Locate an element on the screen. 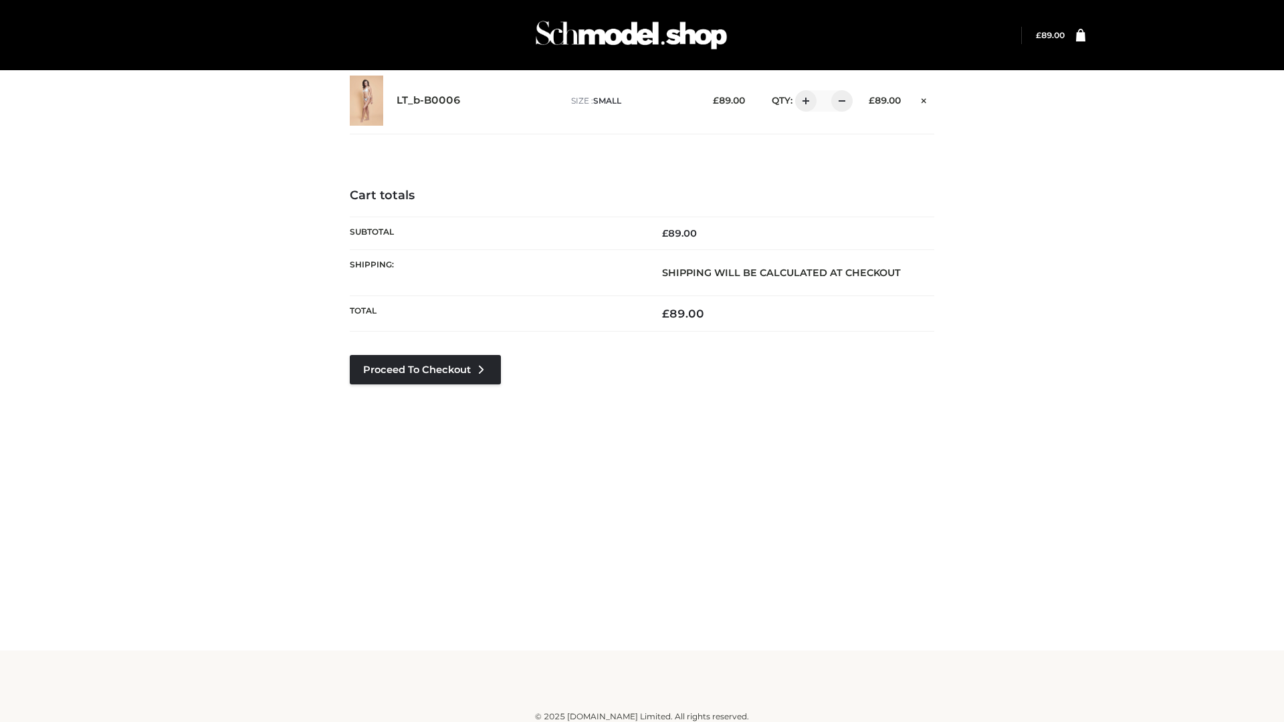 The width and height of the screenshot is (1284, 722). a: Remove this item is located at coordinates (924, 99).